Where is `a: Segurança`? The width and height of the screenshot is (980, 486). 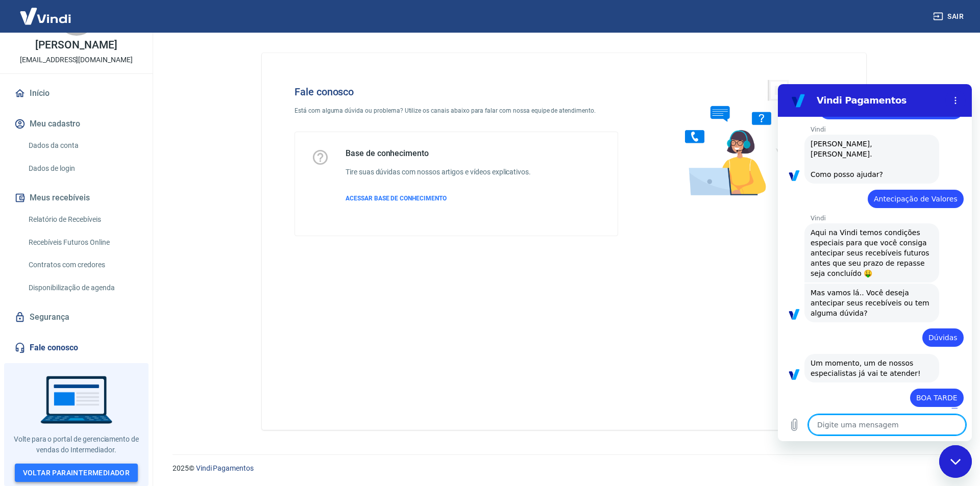
a: Segurança is located at coordinates (76, 317).